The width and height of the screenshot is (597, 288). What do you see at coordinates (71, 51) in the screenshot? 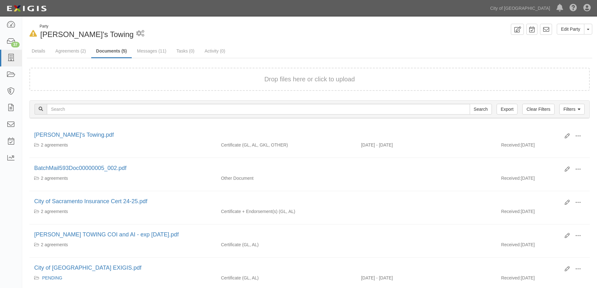
I see `a: Agreements (2)` at bounding box center [71, 51].